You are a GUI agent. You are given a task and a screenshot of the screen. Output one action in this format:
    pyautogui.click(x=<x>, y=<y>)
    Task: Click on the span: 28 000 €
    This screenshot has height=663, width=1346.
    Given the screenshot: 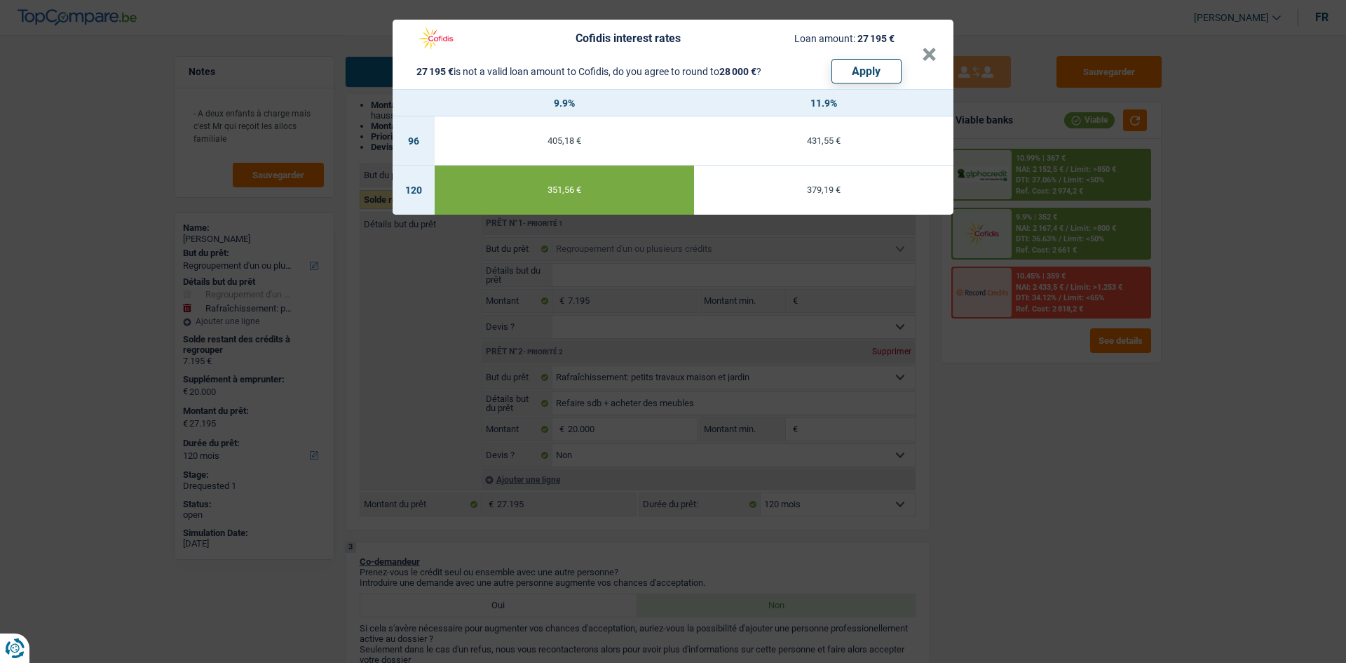 What is the action you would take?
    pyautogui.click(x=738, y=72)
    